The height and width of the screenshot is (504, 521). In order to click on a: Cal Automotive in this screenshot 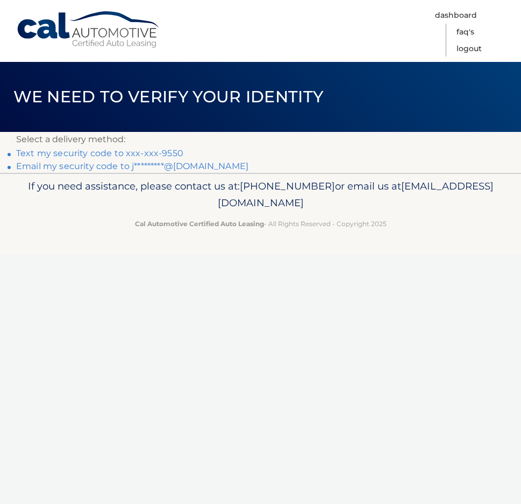, I will do `click(89, 30)`.